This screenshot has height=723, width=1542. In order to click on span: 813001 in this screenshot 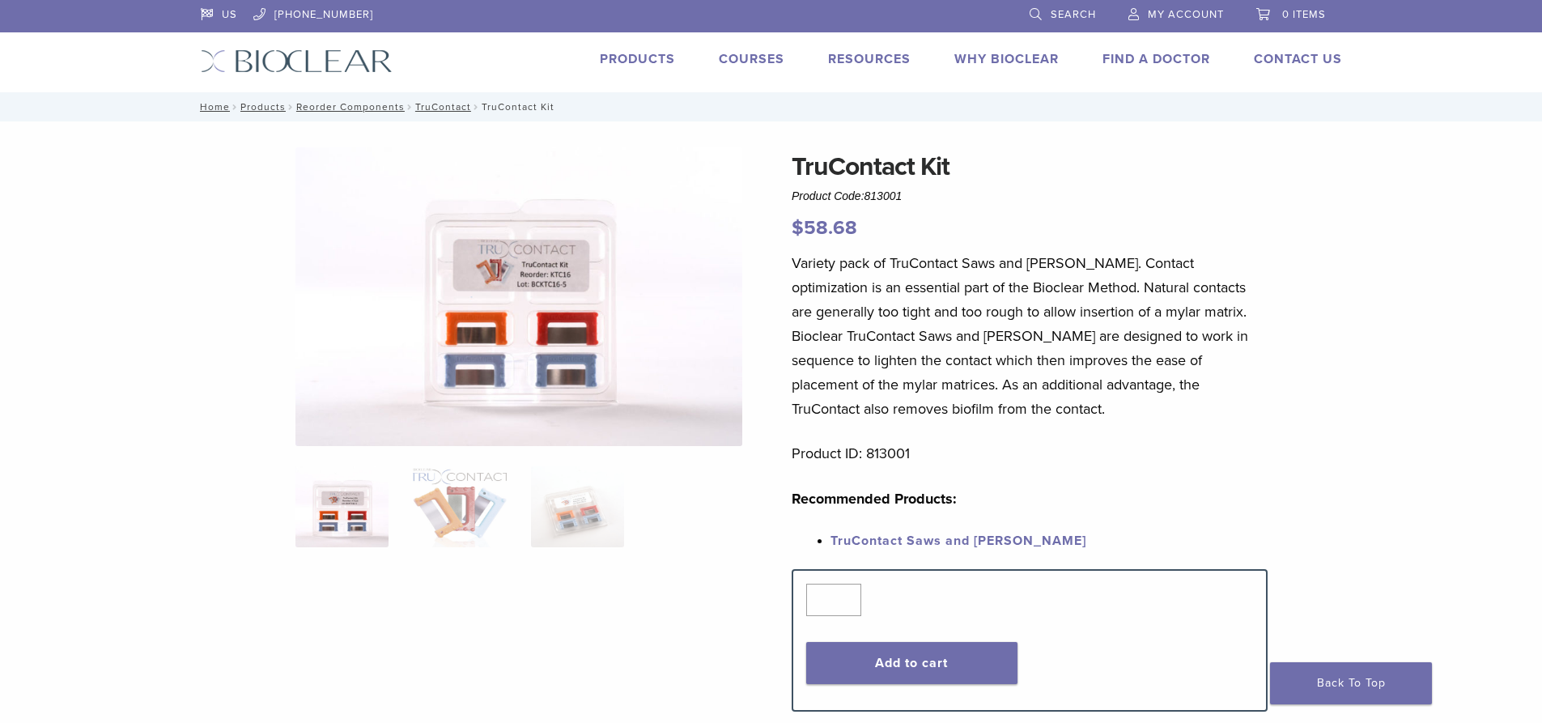, I will do `click(883, 196)`.